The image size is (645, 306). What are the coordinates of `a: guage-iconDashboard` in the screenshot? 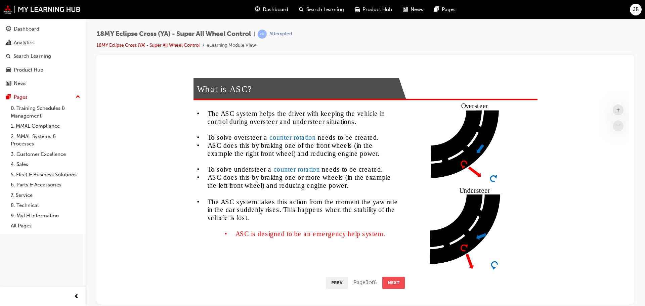 It's located at (271, 9).